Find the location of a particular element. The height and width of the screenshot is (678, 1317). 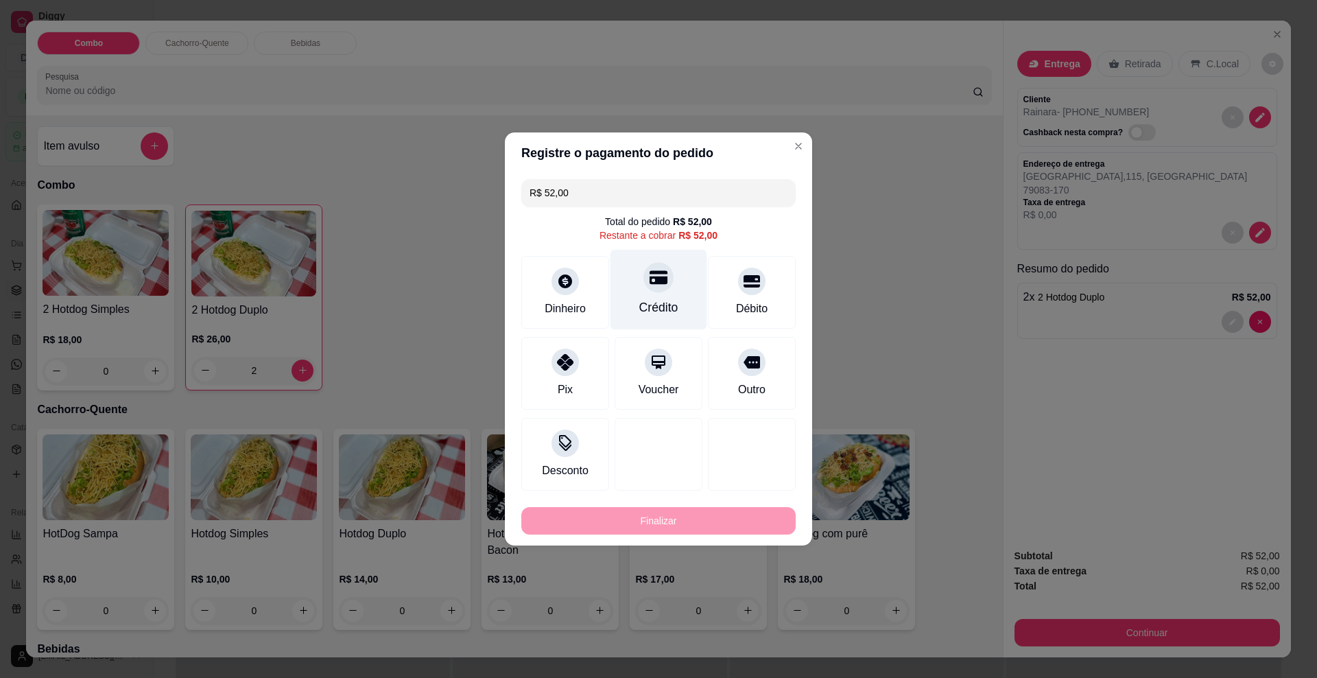

div: Débito is located at coordinates (752, 309).